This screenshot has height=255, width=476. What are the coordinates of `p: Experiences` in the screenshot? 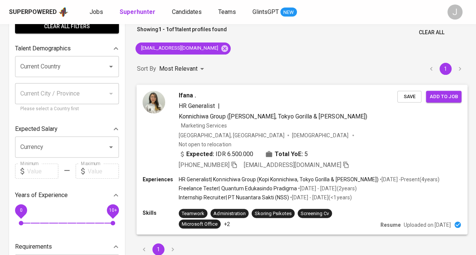 It's located at (161, 179).